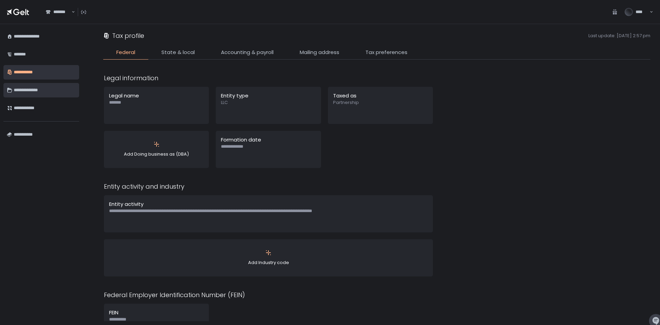  Describe the element at coordinates (268, 78) in the screenshot. I see `div: Legal information` at that location.